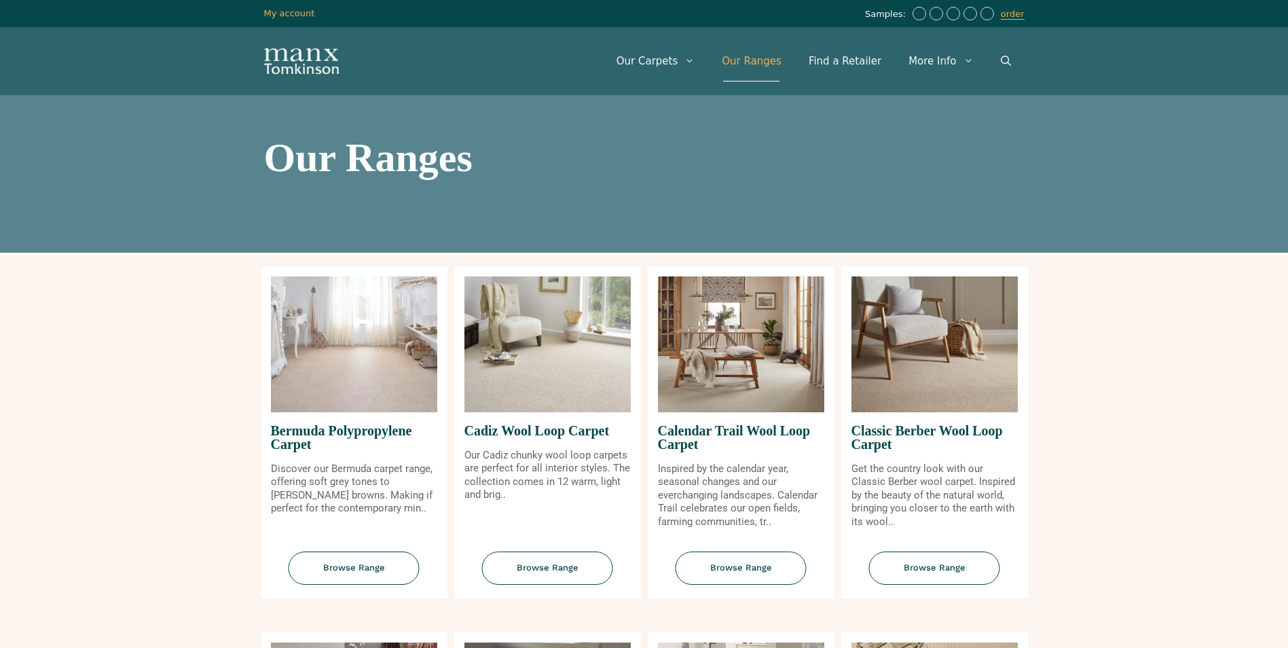 The width and height of the screenshot is (1288, 648). What do you see at coordinates (934, 437) in the screenshot?
I see `span: Classic Berber Wool Loop Carpet` at bounding box center [934, 437].